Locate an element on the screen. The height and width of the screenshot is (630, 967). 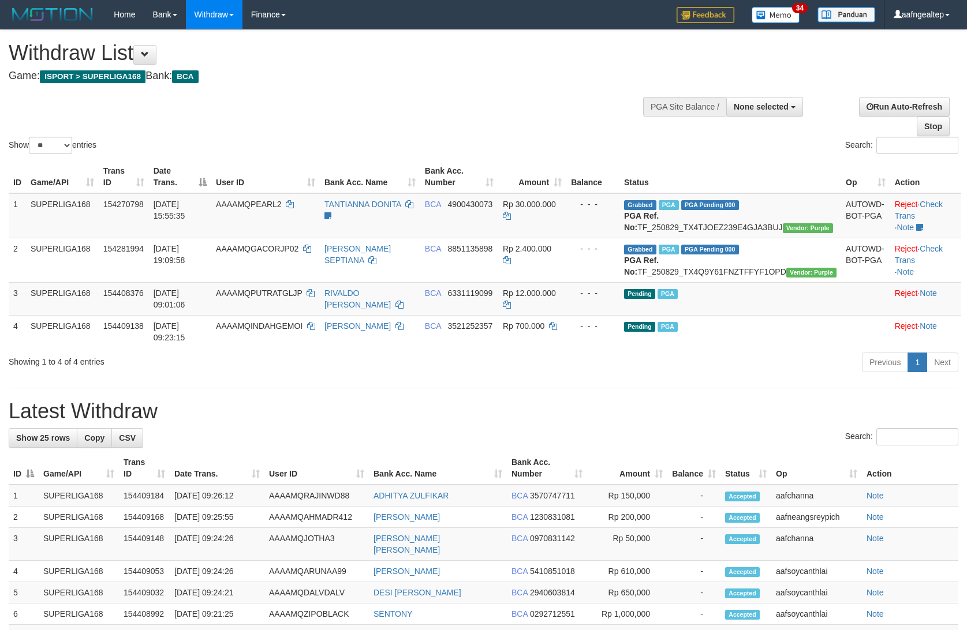
span: Copy 3521252357 to clipboard is located at coordinates (470, 326).